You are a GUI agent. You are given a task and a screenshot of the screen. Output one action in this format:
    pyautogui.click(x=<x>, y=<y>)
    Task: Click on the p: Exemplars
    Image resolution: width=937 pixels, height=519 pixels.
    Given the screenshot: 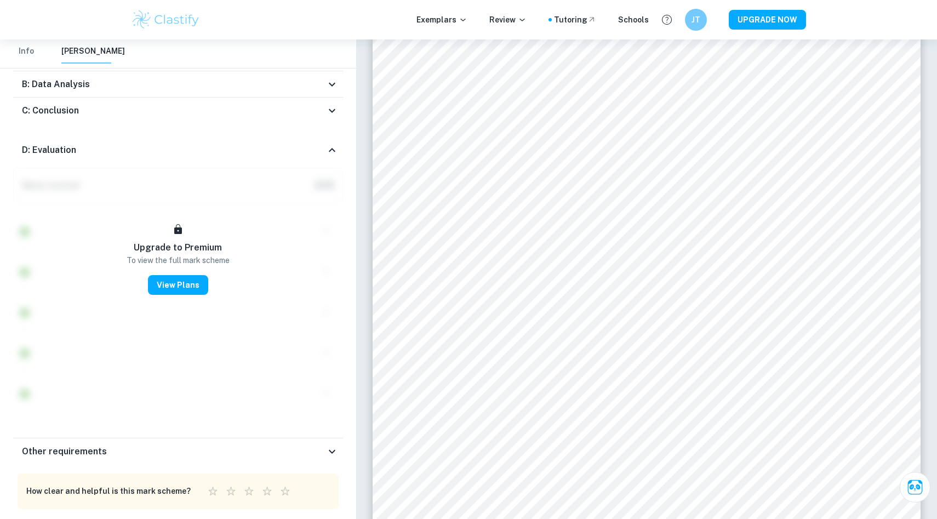 What is the action you would take?
    pyautogui.click(x=442, y=20)
    